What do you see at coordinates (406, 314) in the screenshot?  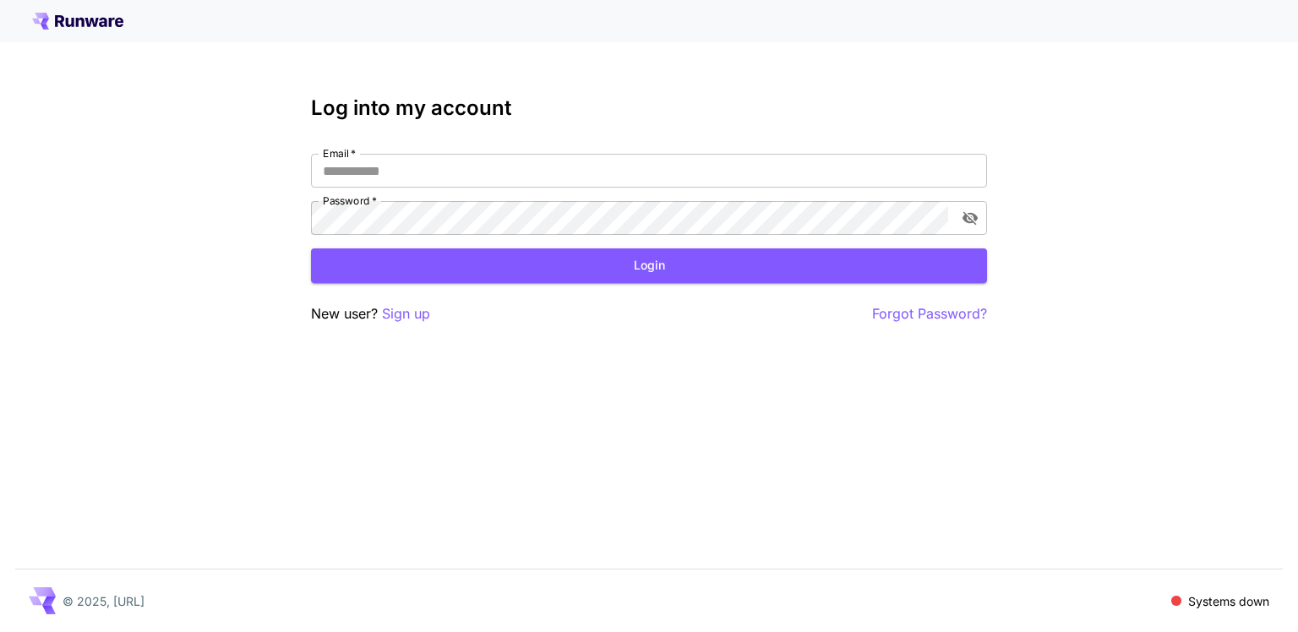 I see `p: Sign up` at bounding box center [406, 314].